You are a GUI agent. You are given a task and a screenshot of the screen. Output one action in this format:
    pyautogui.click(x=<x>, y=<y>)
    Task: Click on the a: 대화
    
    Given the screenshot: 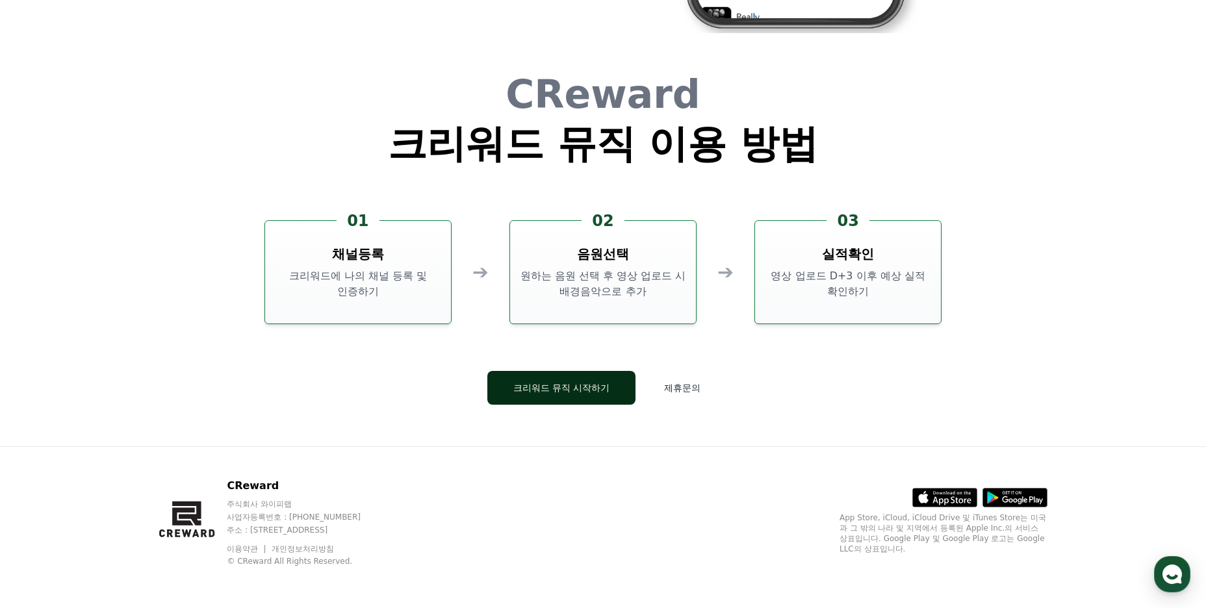 What is the action you would take?
    pyautogui.click(x=127, y=428)
    